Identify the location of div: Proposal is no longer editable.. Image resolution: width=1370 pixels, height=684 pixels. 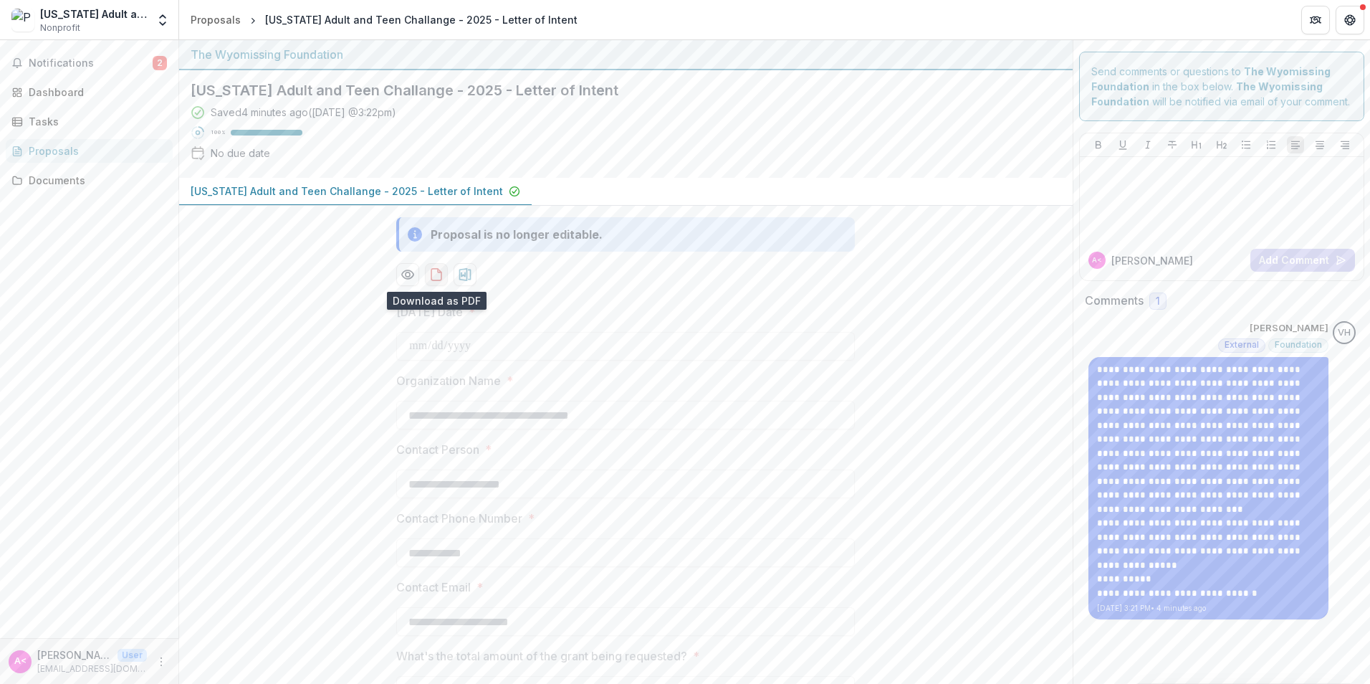
(517, 234).